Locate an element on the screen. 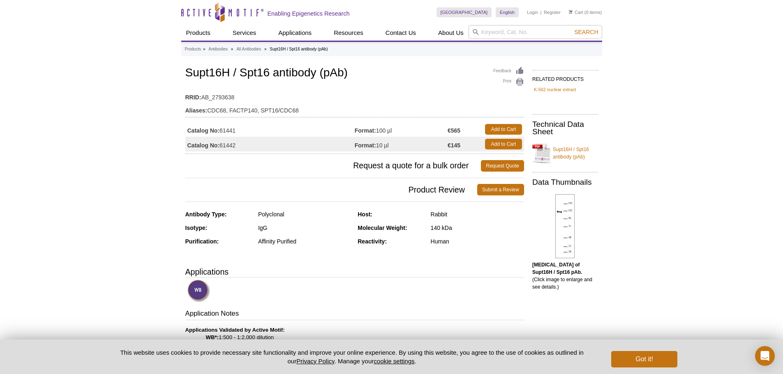 This screenshot has height=374, width=783. strong: Purification: is located at coordinates (202, 242).